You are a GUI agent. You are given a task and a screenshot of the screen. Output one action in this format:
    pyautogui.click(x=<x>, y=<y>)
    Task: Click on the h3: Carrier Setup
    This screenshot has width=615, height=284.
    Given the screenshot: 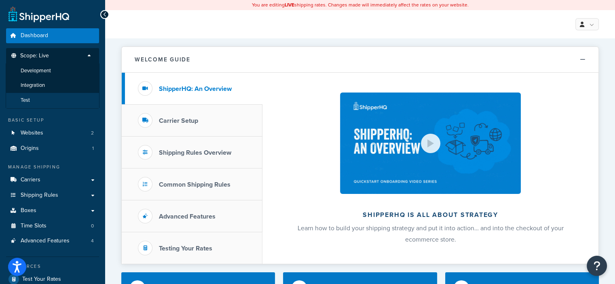 What is the action you would take?
    pyautogui.click(x=178, y=121)
    